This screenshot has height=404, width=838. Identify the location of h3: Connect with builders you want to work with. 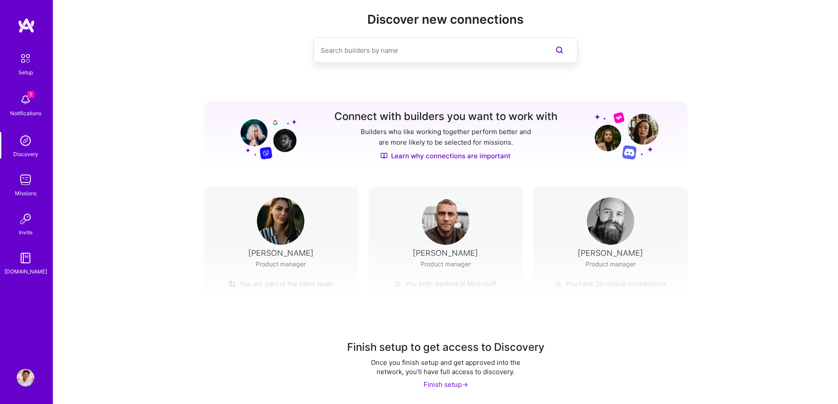
(446, 117).